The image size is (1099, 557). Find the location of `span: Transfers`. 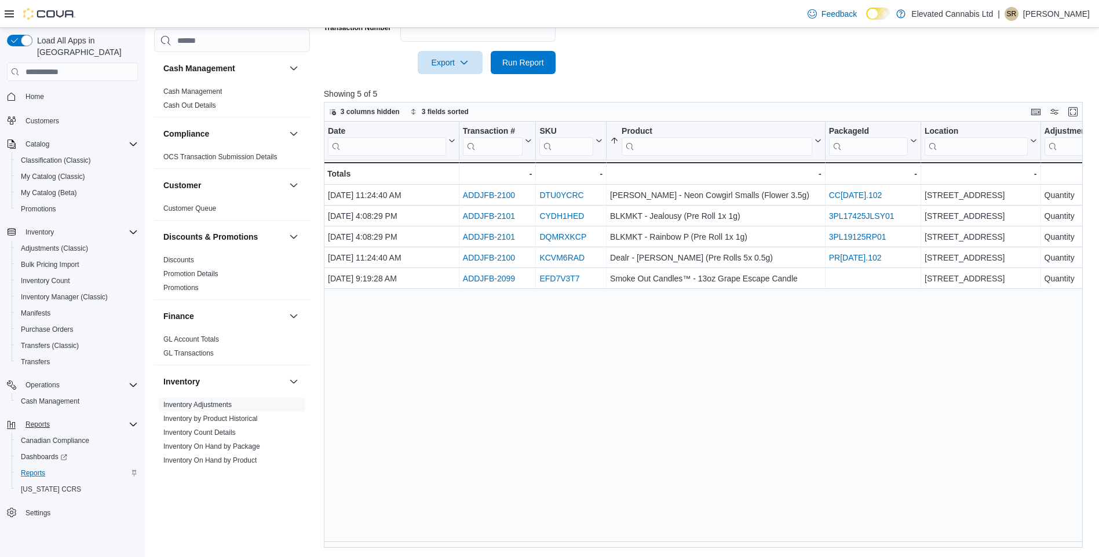

span: Transfers is located at coordinates (35, 362).